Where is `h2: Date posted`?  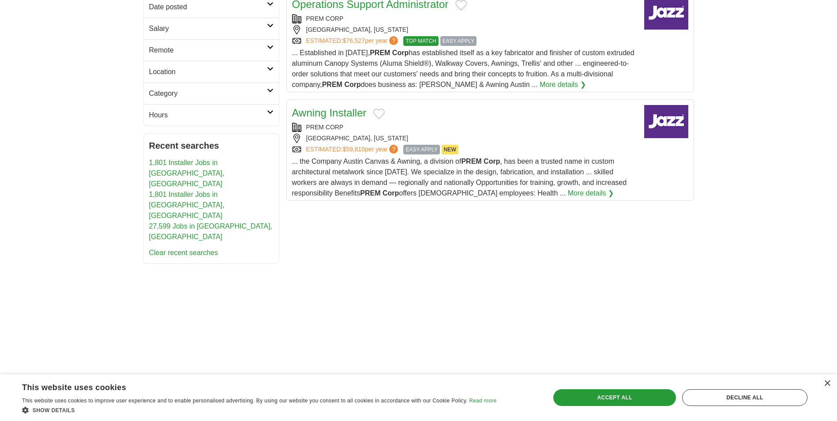 h2: Date posted is located at coordinates (208, 7).